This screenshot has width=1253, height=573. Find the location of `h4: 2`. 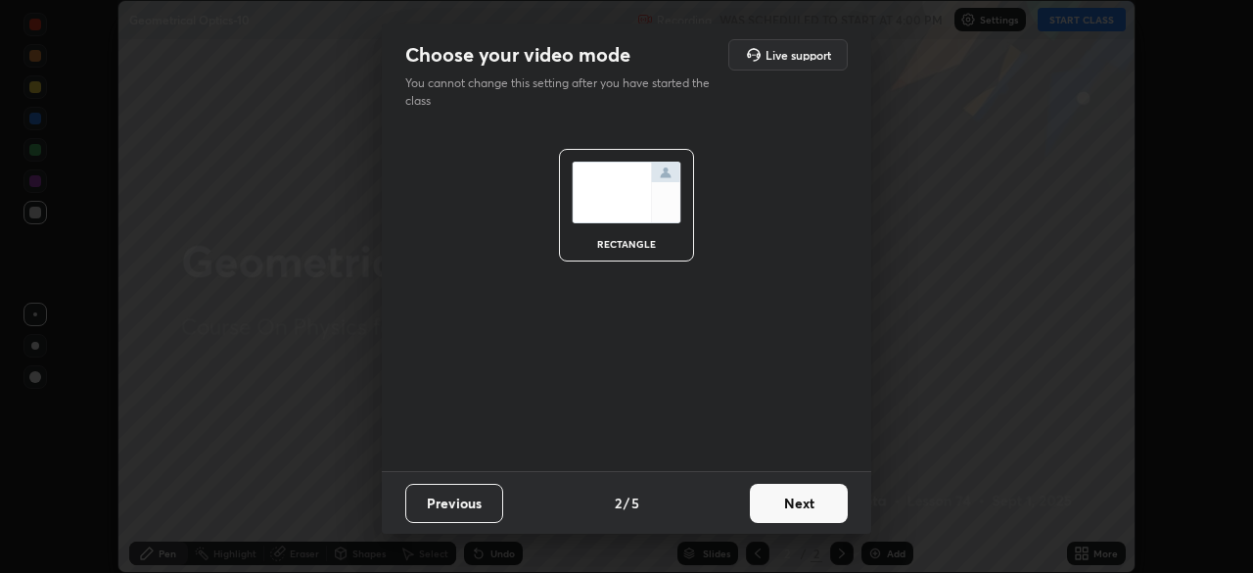

h4: 2 is located at coordinates (618, 502).